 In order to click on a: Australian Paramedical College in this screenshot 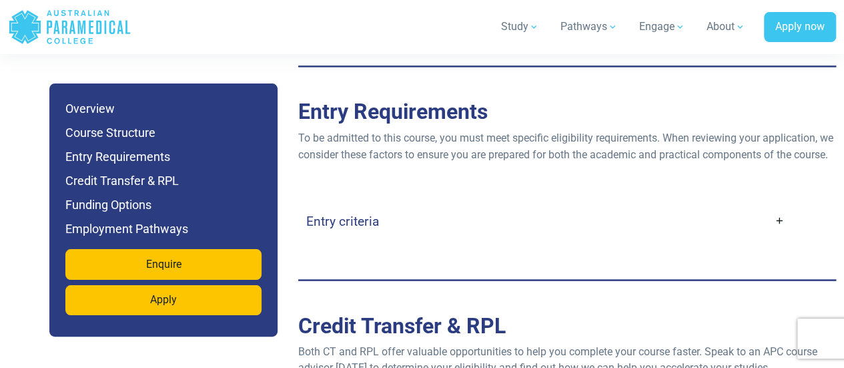, I will do `click(69, 27)`.